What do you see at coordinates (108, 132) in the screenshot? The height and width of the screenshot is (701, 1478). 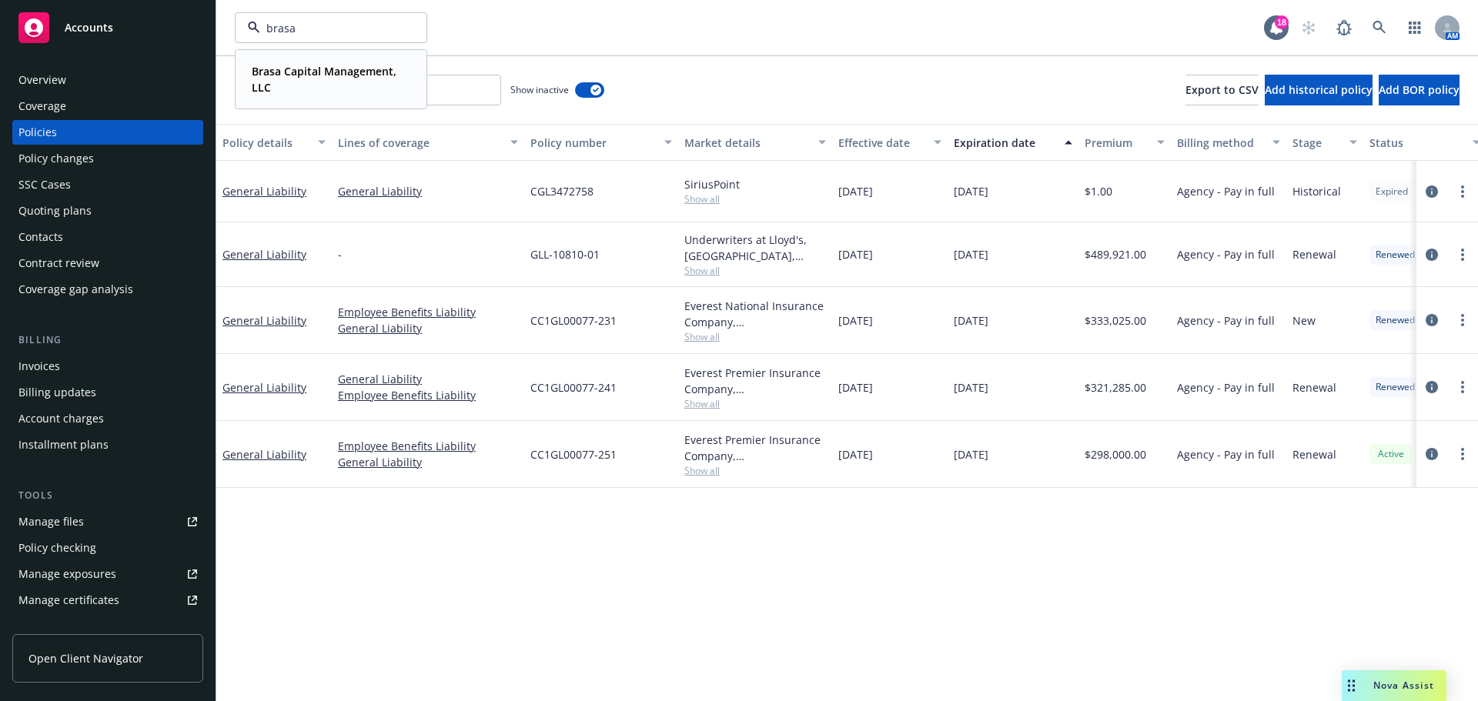 I see `a: Policies` at bounding box center [108, 132].